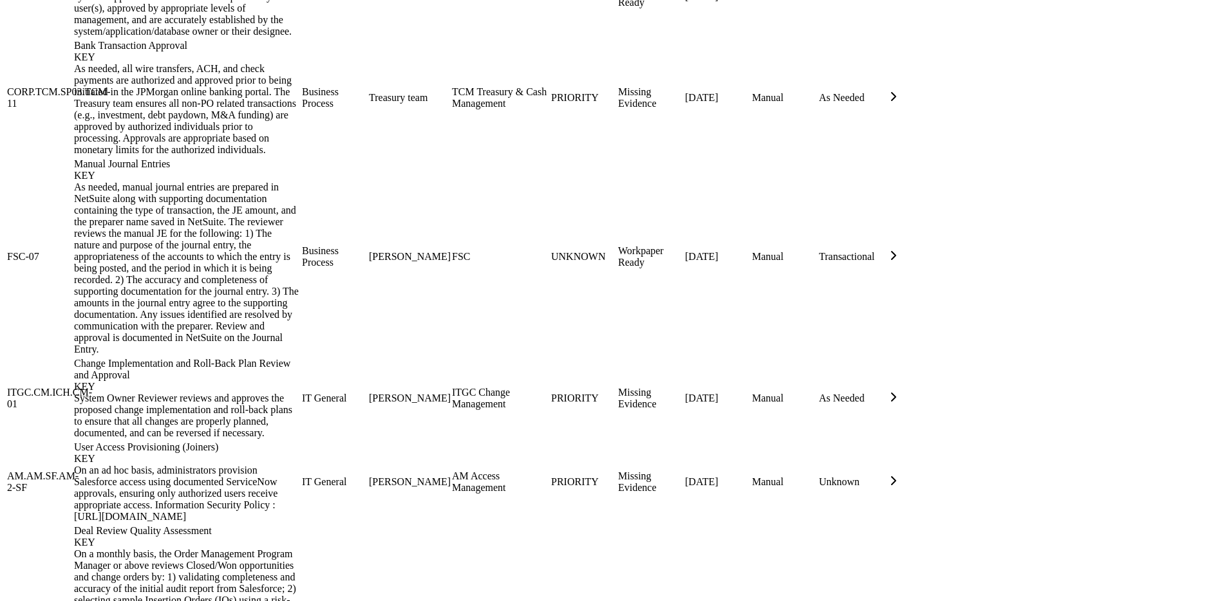 Image resolution: width=1231 pixels, height=601 pixels. What do you see at coordinates (187, 416) in the screenshot?
I see `div: System Owner Reviewer reviews and approves the proposed change implementation and roll-back plans...` at bounding box center [187, 416].